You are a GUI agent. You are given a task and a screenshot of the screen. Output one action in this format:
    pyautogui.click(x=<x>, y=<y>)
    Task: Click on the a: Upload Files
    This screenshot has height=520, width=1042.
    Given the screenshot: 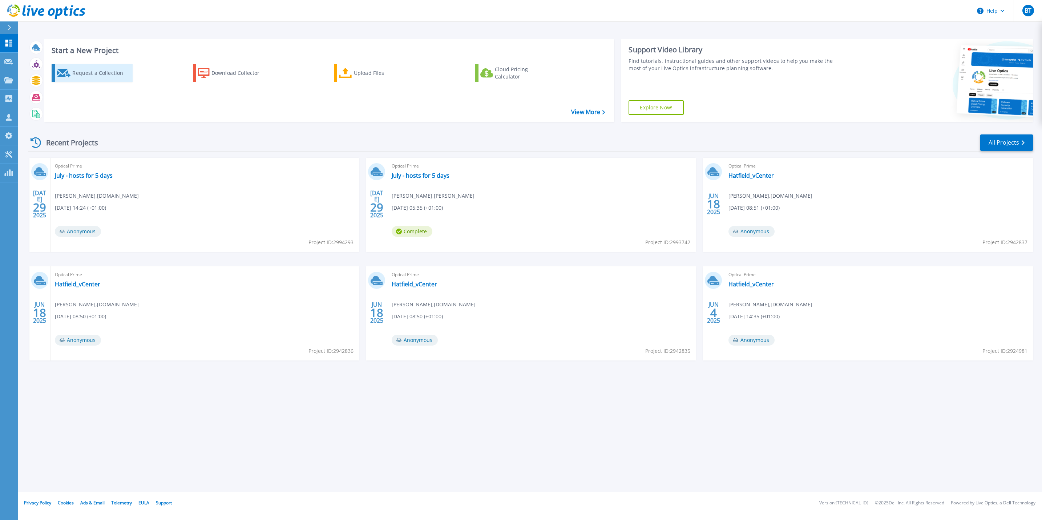 What is the action you would take?
    pyautogui.click(x=374, y=73)
    